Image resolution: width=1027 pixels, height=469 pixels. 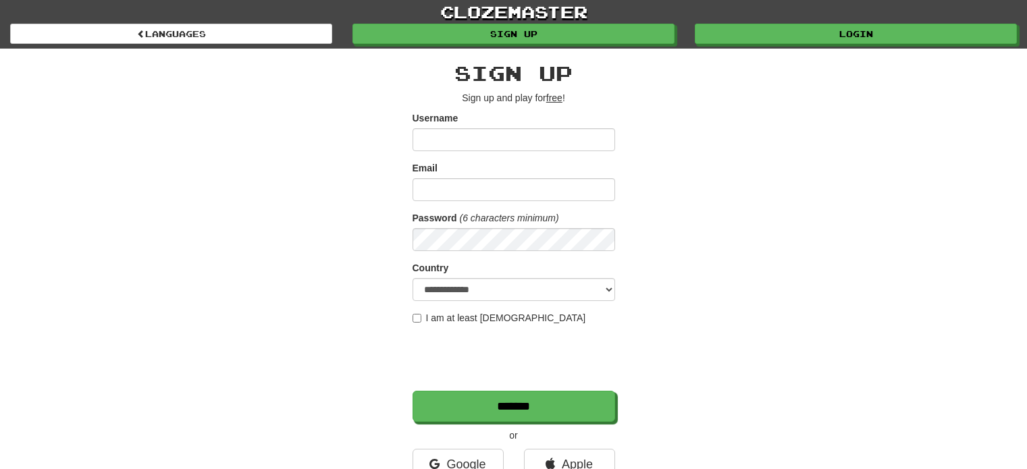 What do you see at coordinates (431, 268) in the screenshot?
I see `label: Country` at bounding box center [431, 268].